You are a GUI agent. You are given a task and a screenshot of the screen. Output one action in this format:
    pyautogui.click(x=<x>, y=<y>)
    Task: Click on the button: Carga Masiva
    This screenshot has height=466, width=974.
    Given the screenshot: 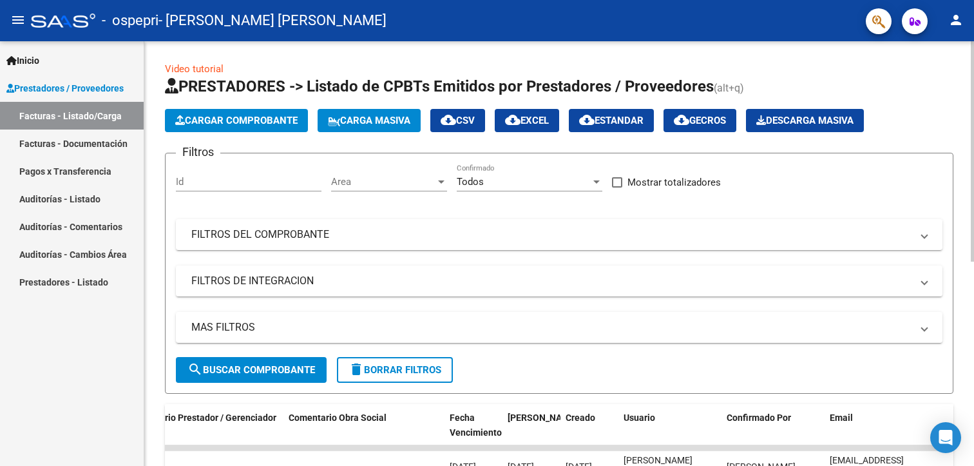 What is the action you would take?
    pyautogui.click(x=369, y=121)
    